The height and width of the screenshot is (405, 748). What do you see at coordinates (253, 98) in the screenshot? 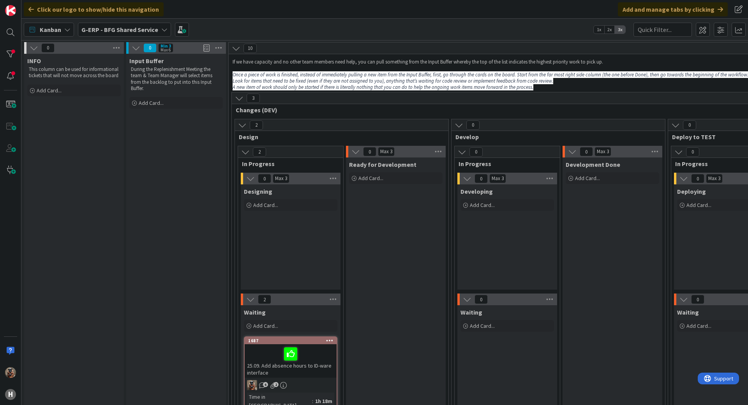
I see `span: 3` at bounding box center [253, 98].